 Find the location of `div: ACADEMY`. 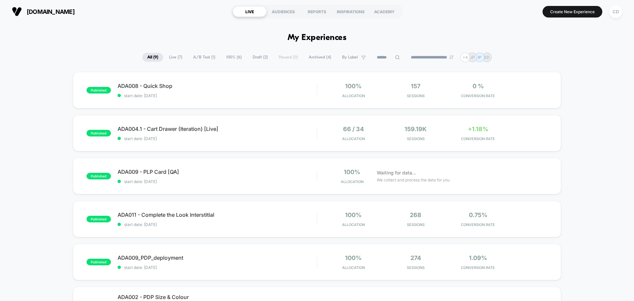

div: ACADEMY is located at coordinates (384, 12).